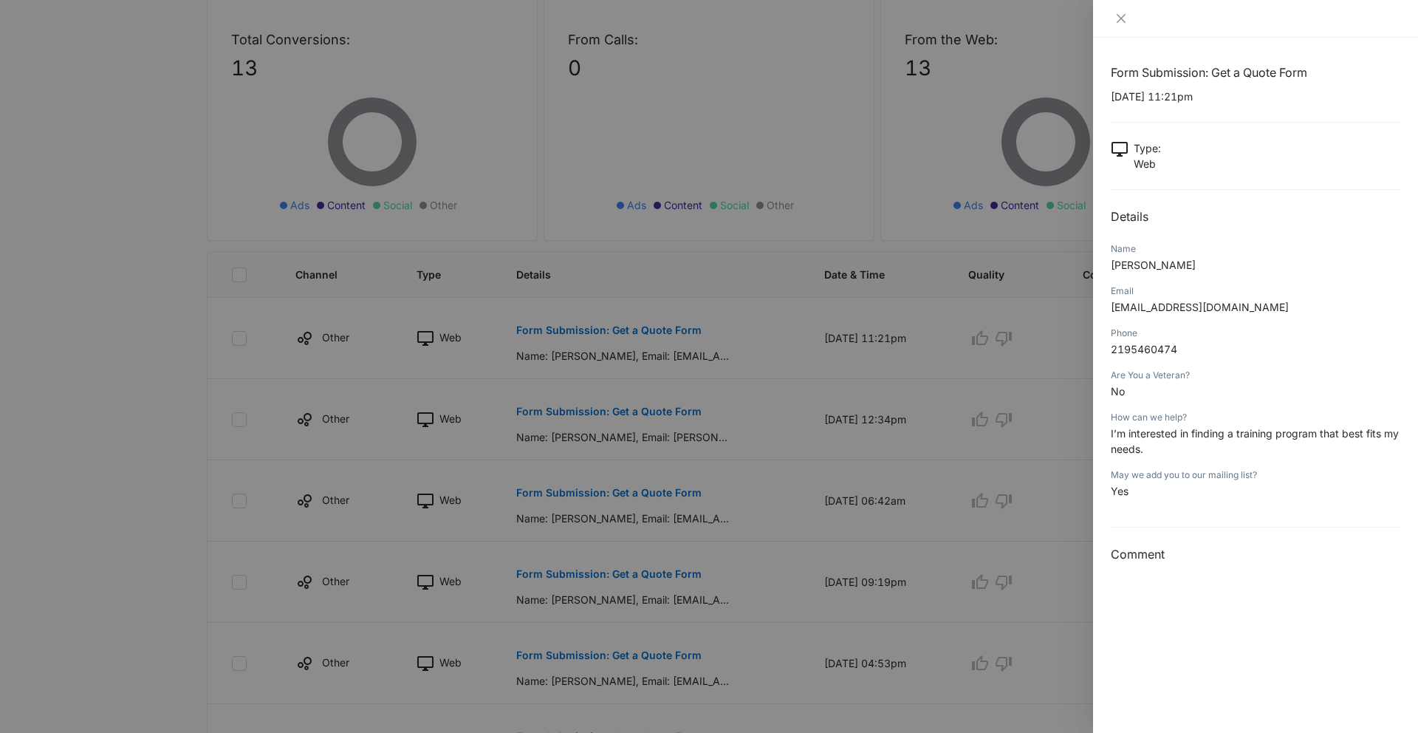  I want to click on div: Are You a Veteran?, so click(1255, 375).